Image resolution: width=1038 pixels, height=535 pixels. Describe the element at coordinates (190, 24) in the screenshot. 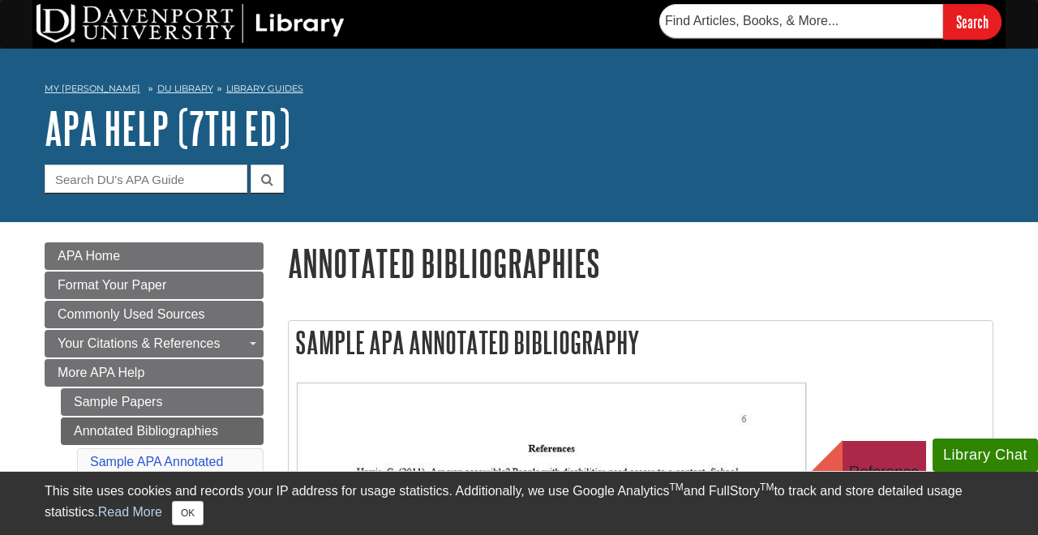

I see `img: DU Library` at that location.